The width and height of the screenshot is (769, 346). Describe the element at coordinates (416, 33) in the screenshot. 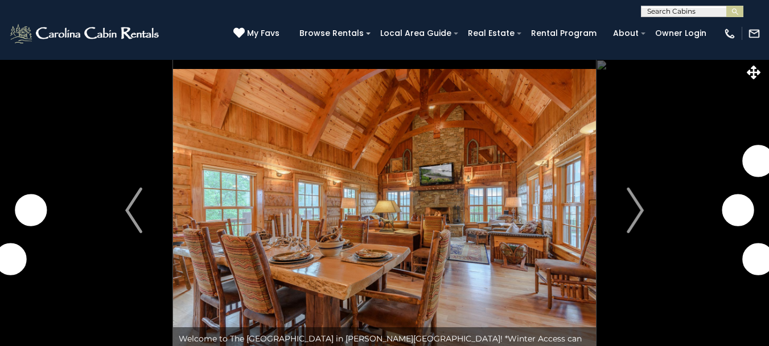

I see `a: Local Area Guide` at that location.